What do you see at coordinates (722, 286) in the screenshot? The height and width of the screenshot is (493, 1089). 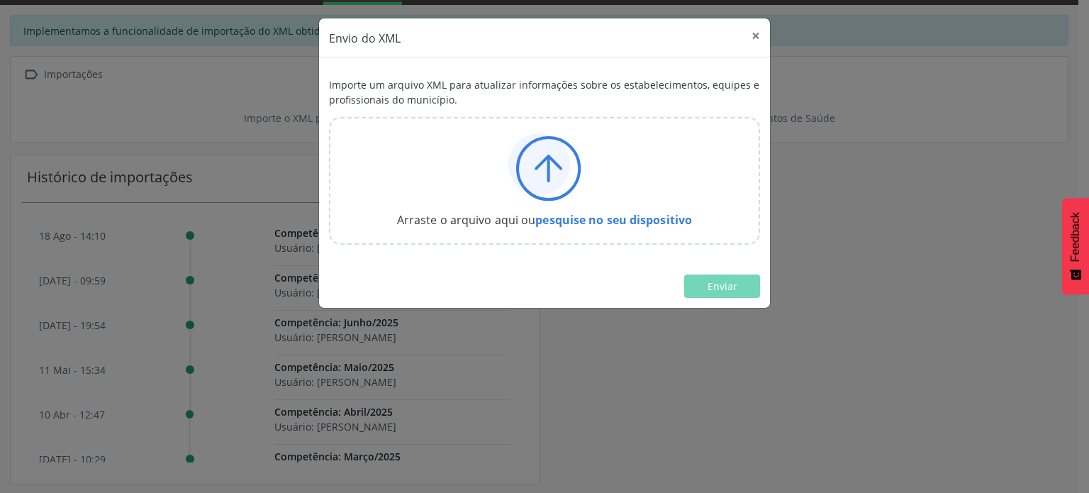 I see `button: Enviar` at bounding box center [722, 286].